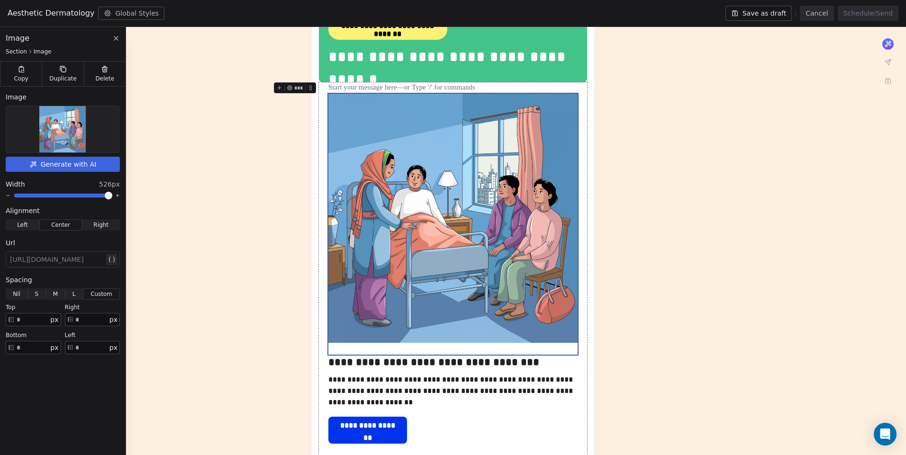 This screenshot has height=455, width=906. What do you see at coordinates (109, 184) in the screenshot?
I see `span: 526px` at bounding box center [109, 184].